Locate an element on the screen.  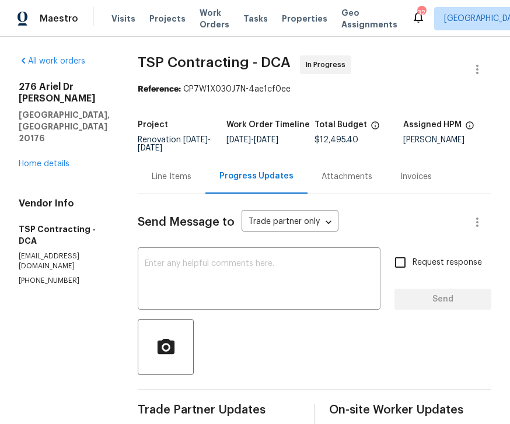
span: $12,495.40 is located at coordinates (336, 140).